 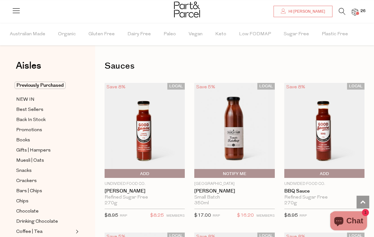 I want to click on span: NEW IN, so click(x=25, y=100).